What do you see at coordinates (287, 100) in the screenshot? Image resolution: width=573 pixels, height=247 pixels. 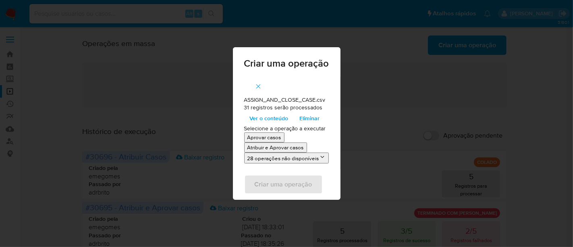 I see `p: ASSIGN_AND_CLOSE_CASE.csv` at bounding box center [287, 100].